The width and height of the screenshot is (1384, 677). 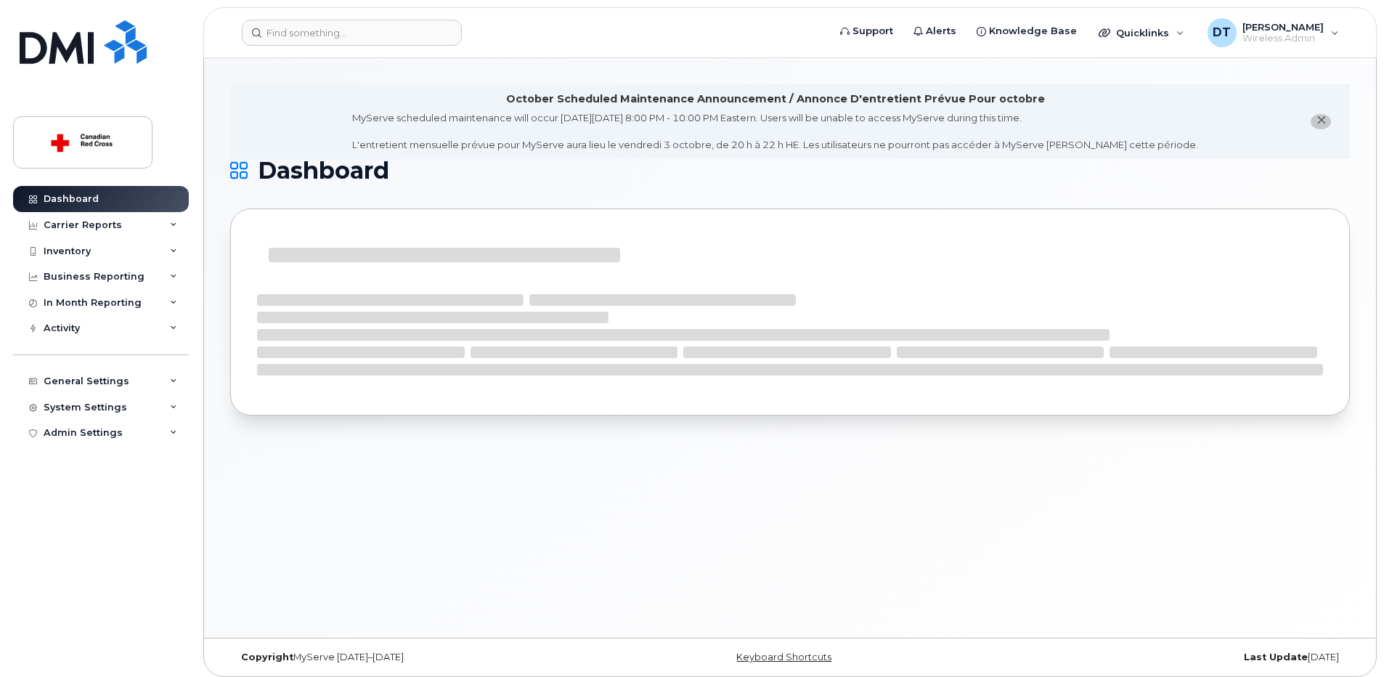 What do you see at coordinates (267, 657) in the screenshot?
I see `strong: Copyright` at bounding box center [267, 657].